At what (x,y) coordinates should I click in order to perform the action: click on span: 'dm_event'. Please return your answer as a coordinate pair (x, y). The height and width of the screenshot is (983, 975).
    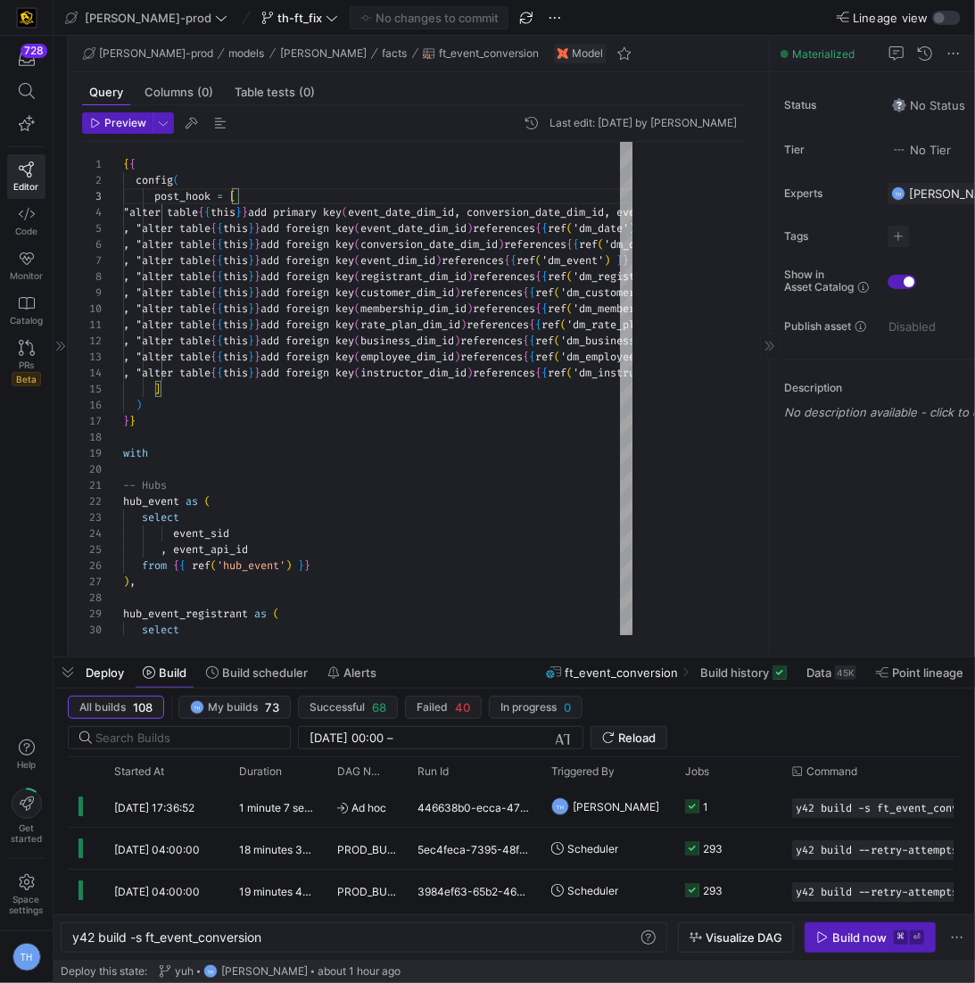
    Looking at the image, I should click on (572, 260).